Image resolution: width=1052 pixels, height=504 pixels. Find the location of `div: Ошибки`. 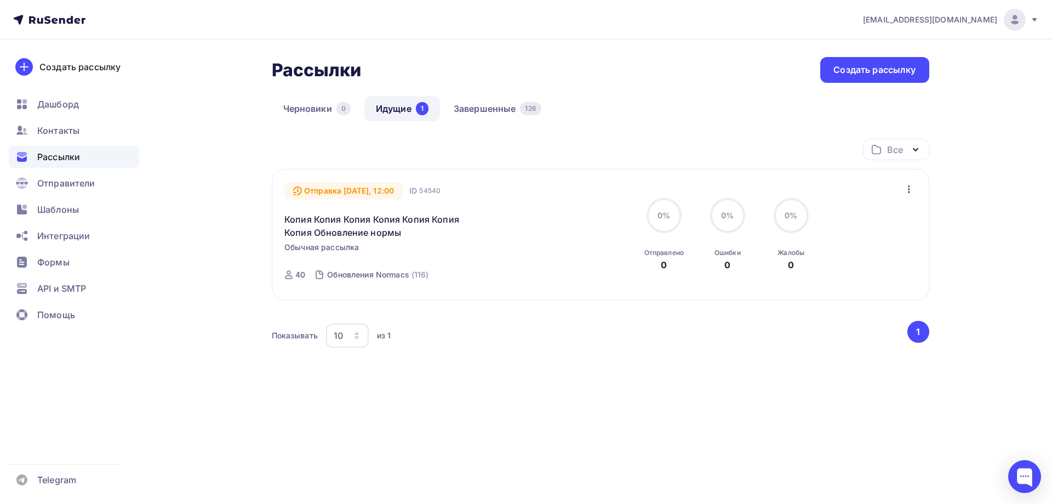

div: Ошибки is located at coordinates (728, 253).